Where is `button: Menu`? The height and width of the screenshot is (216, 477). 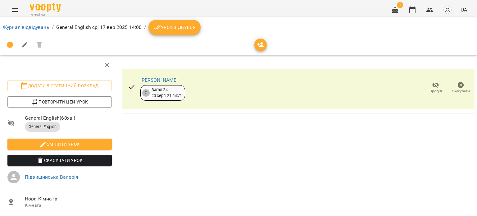 button: Menu is located at coordinates (15, 10).